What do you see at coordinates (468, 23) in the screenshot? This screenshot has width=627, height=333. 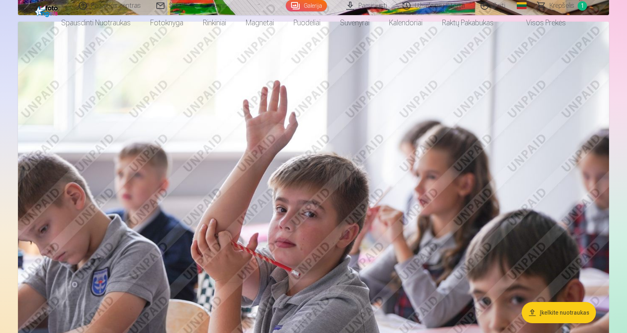 I see `a: Raktų pakabukas` at bounding box center [468, 23].